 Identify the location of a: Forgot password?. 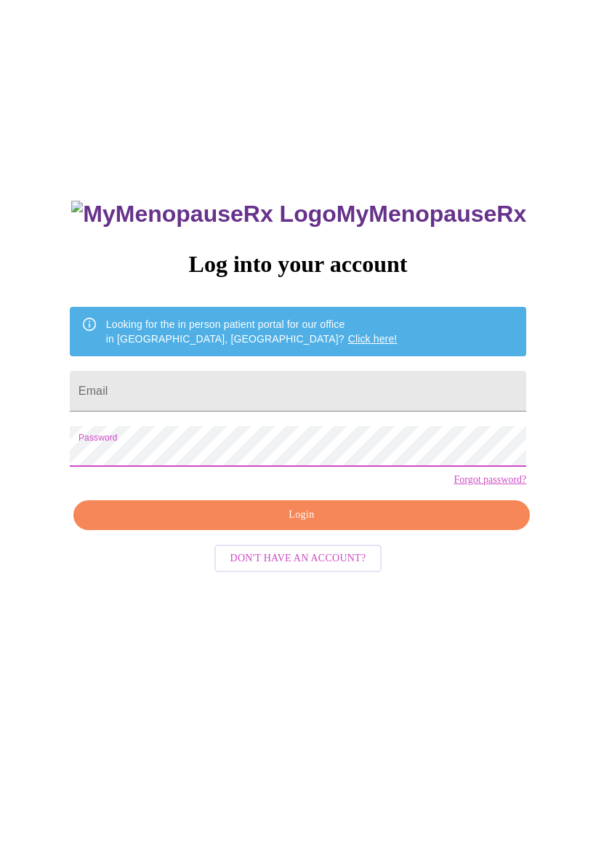
(490, 480).